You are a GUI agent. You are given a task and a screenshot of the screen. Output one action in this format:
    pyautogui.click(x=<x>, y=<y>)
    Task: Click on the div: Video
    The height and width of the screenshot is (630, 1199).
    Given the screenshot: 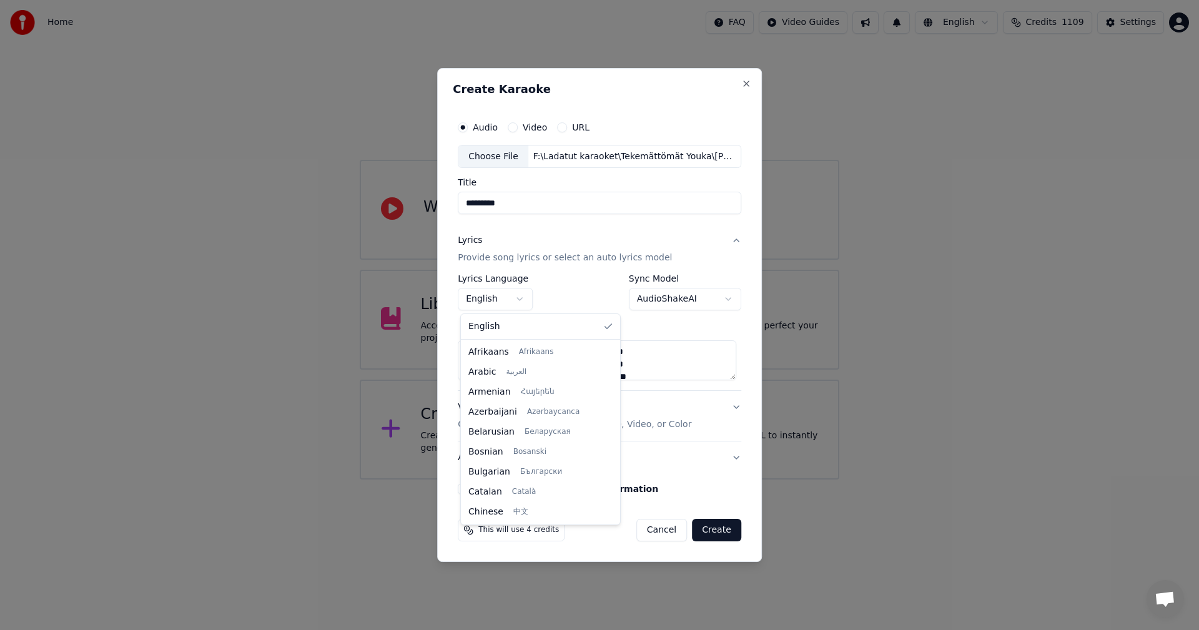 What is the action you would take?
    pyautogui.click(x=574, y=417)
    